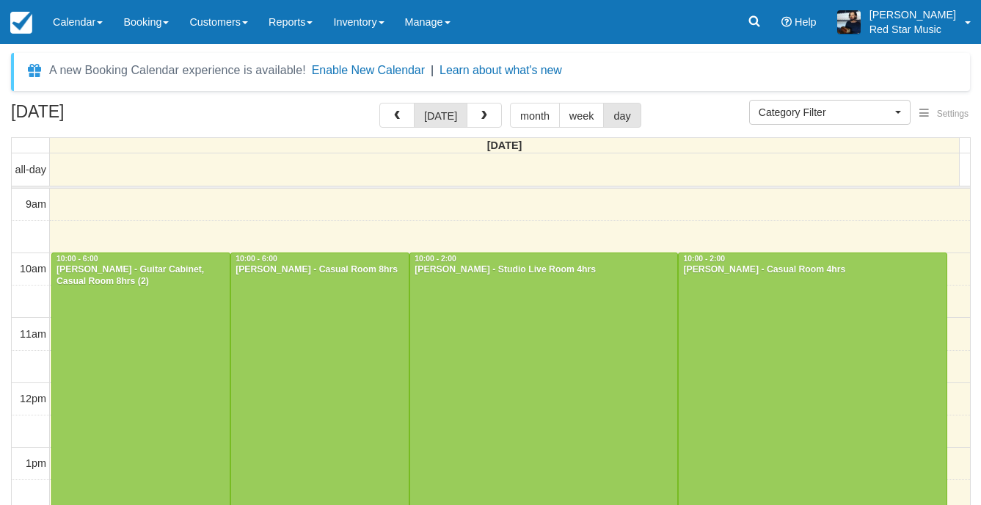  Describe the element at coordinates (500, 70) in the screenshot. I see `a: Learn about what's new` at that location.